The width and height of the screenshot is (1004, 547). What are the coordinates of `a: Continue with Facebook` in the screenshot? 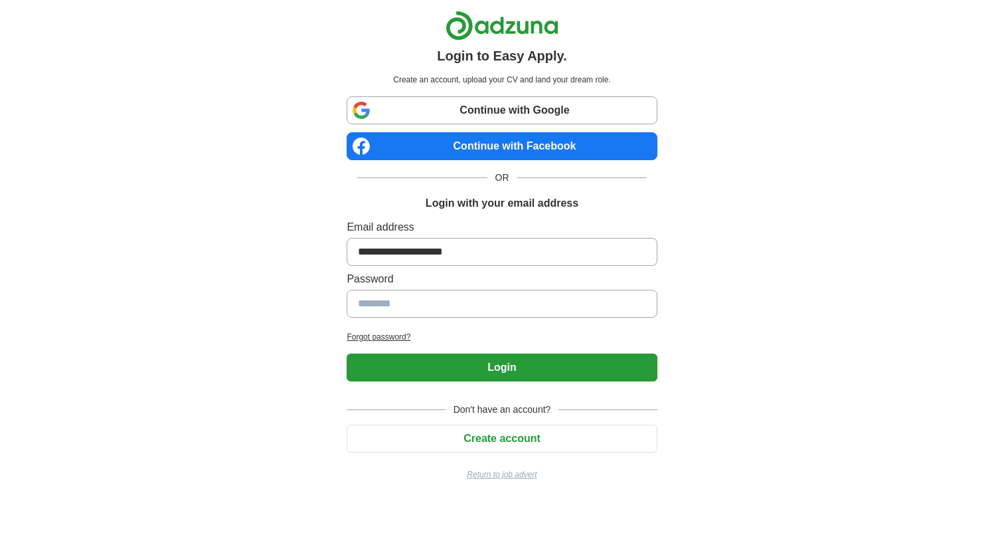 It's located at (501, 146).